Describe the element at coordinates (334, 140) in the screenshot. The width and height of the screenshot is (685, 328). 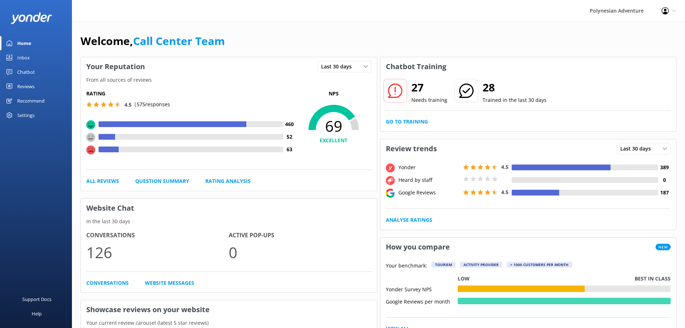
I see `h4: EXCELLENT` at that location.